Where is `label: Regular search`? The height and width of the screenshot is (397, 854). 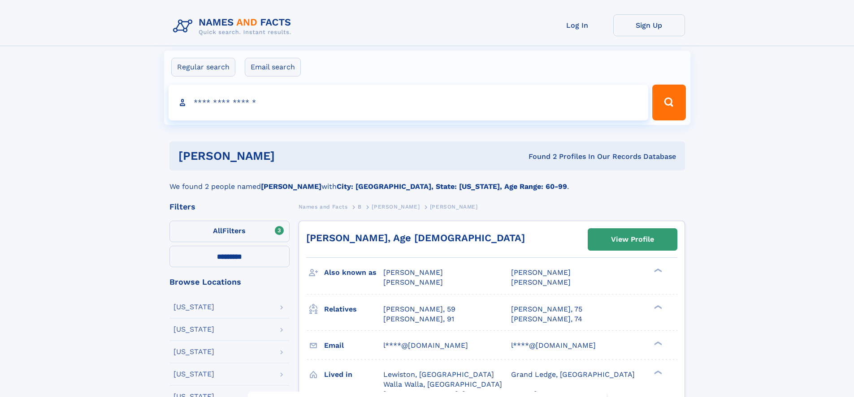 label: Regular search is located at coordinates (203, 67).